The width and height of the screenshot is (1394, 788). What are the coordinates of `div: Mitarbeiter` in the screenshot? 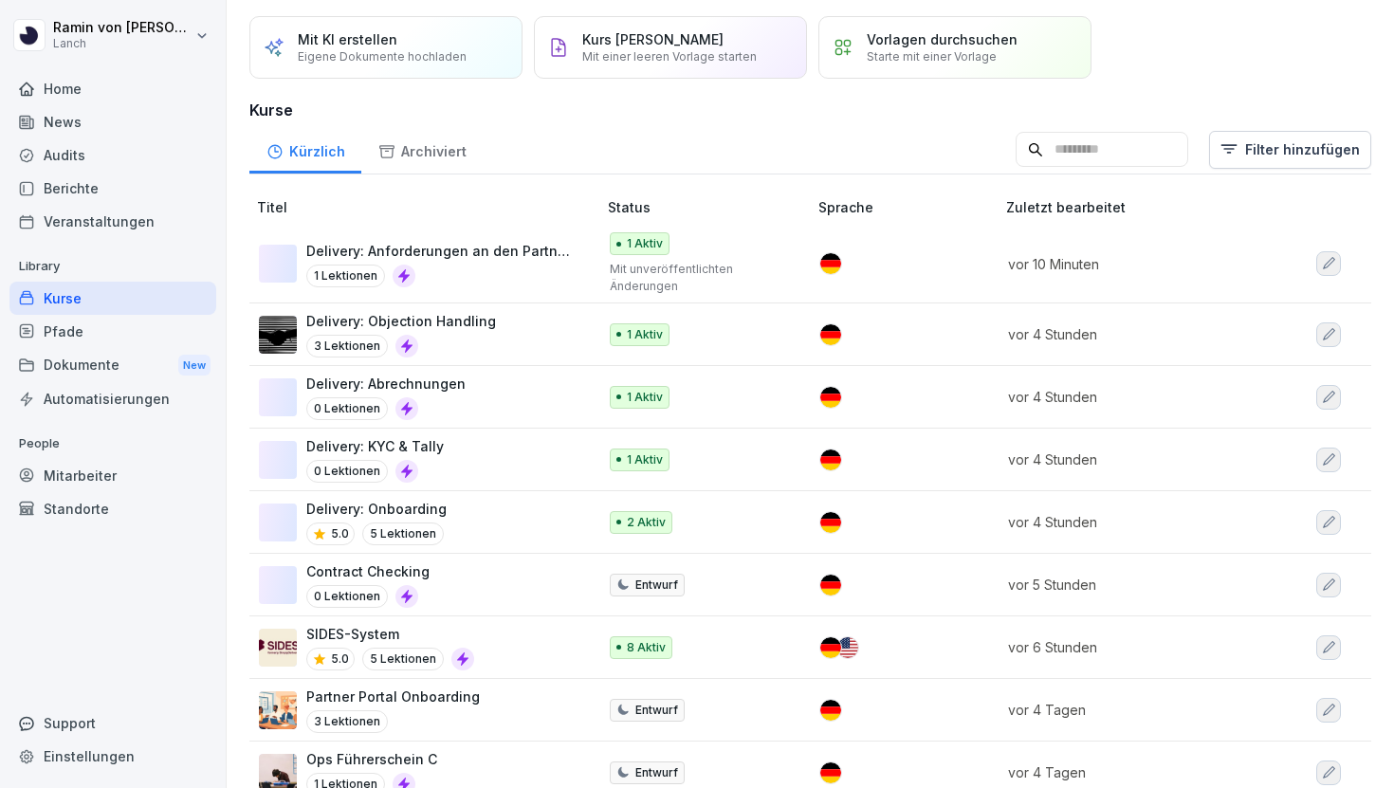 It's located at (113, 475).